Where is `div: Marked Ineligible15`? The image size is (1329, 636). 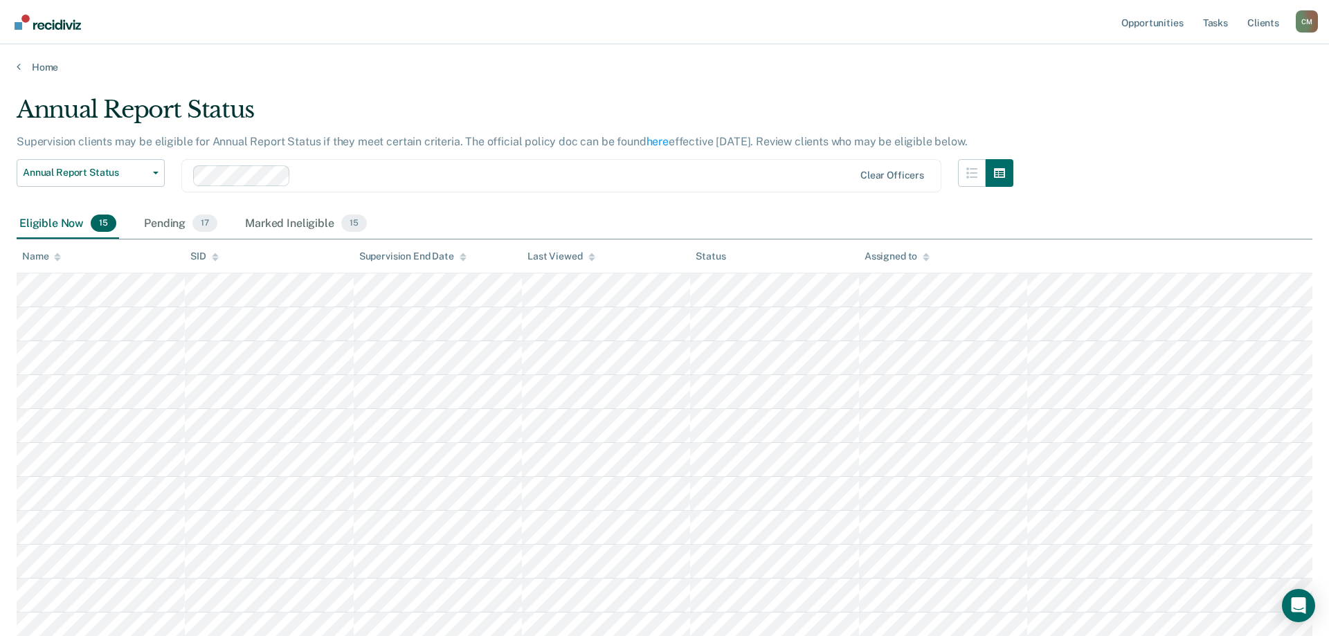
div: Marked Ineligible15 is located at coordinates (305, 224).